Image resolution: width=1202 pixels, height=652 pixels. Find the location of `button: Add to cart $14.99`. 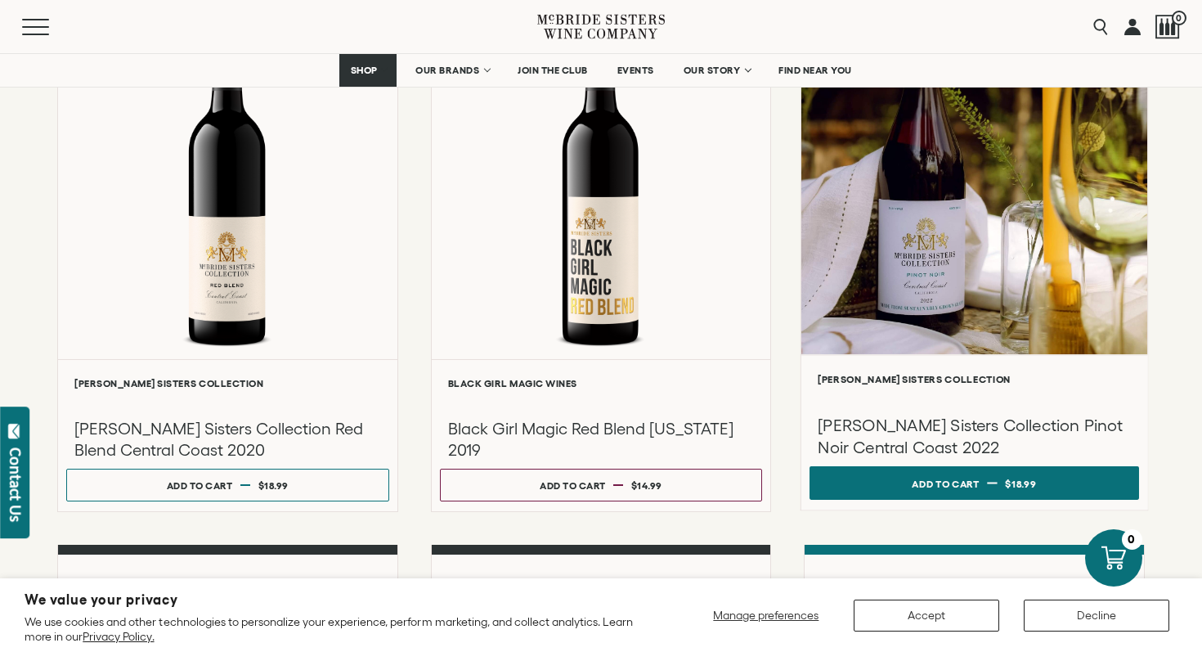

button: Add to cart $14.99 is located at coordinates (601, 485).